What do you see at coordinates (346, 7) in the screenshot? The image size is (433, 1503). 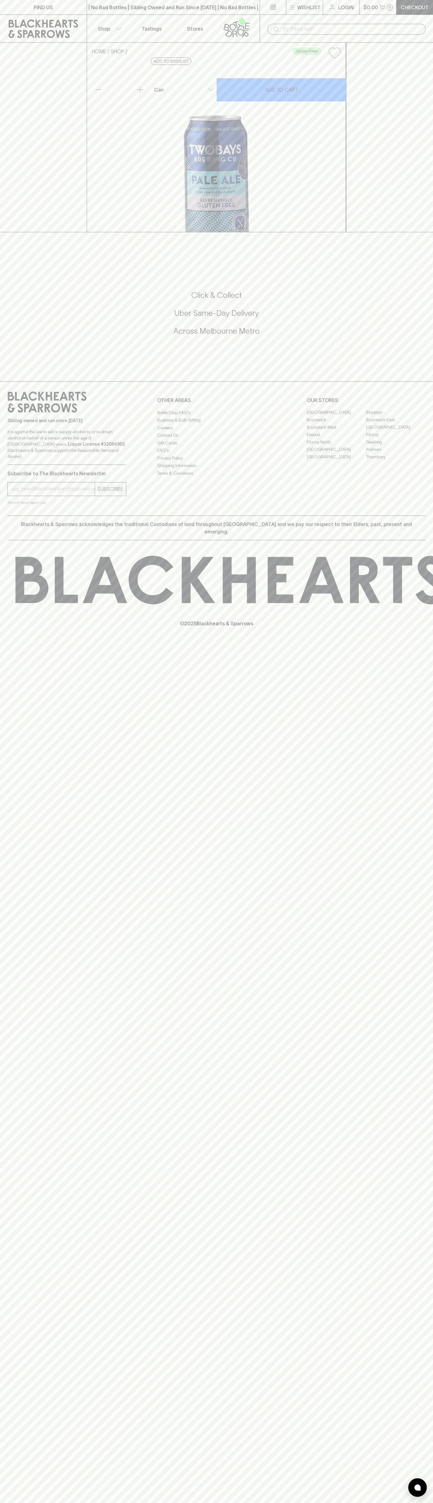 I see `p: Login` at bounding box center [346, 7].